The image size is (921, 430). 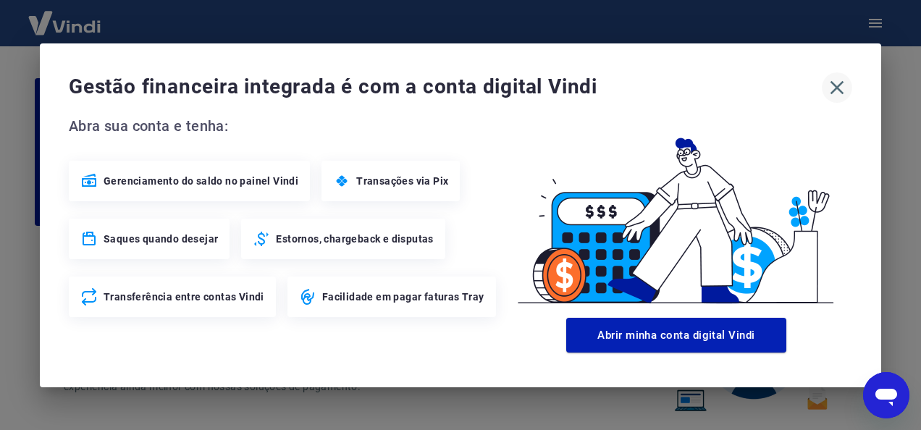 I want to click on span: Facilidade em pagar faturas Tray, so click(x=403, y=297).